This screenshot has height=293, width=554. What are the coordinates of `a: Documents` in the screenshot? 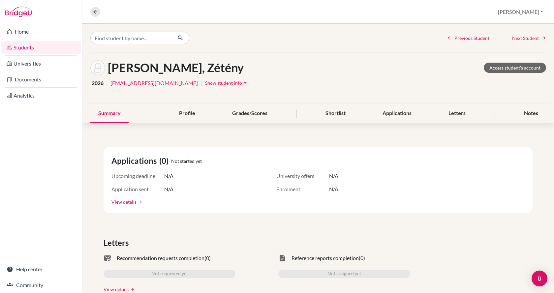 It's located at (41, 80).